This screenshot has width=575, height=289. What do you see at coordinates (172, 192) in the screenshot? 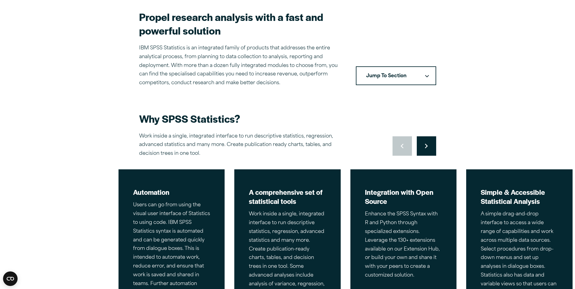
I see `h2: Automation` at bounding box center [172, 192].